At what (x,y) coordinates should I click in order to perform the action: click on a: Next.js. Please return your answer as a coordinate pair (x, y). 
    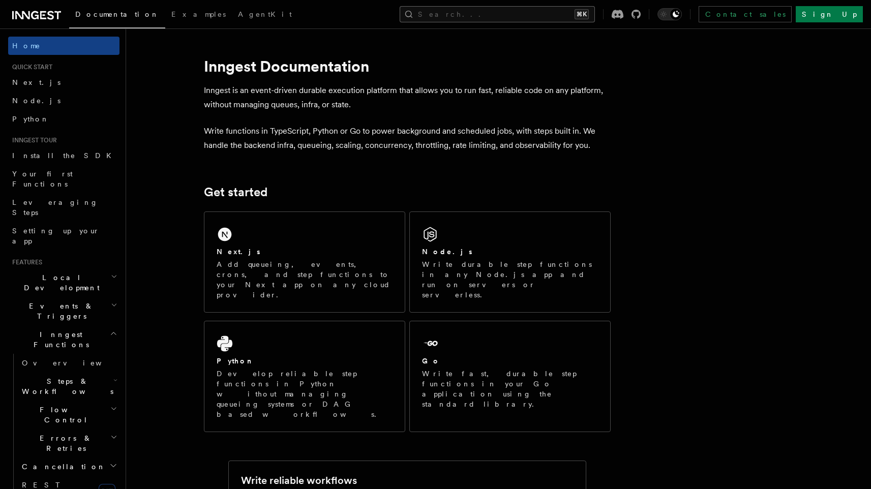
    Looking at the image, I should click on (64, 82).